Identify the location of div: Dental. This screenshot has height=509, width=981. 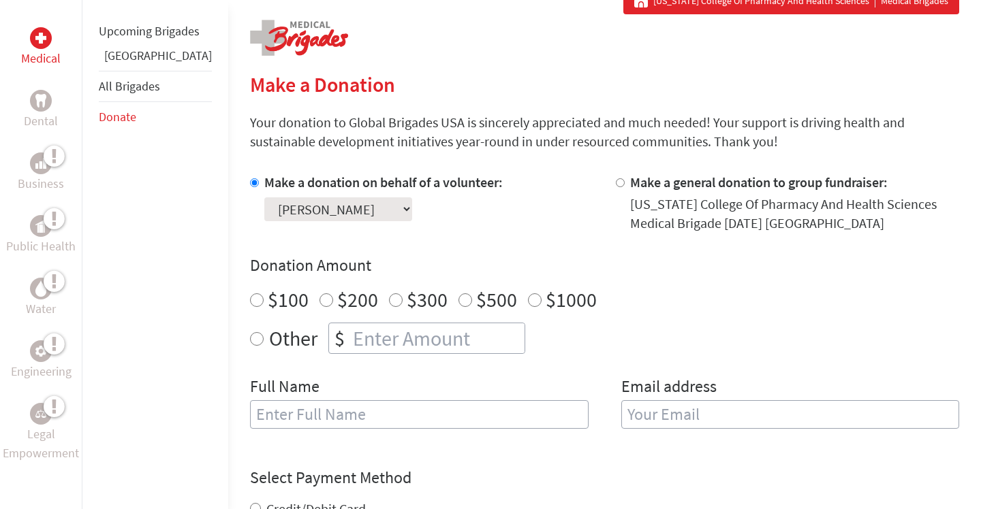
(41, 101).